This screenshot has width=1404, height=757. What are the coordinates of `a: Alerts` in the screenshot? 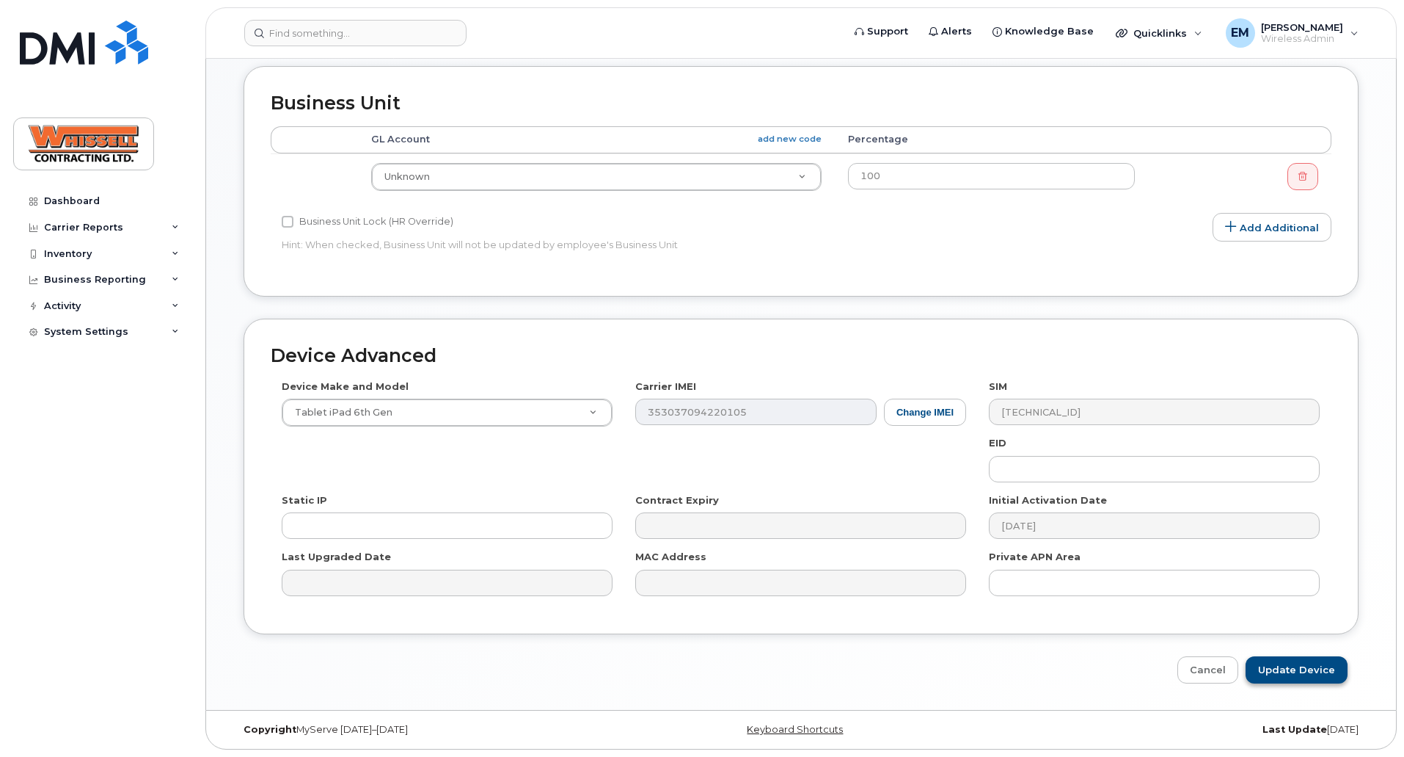 It's located at (950, 32).